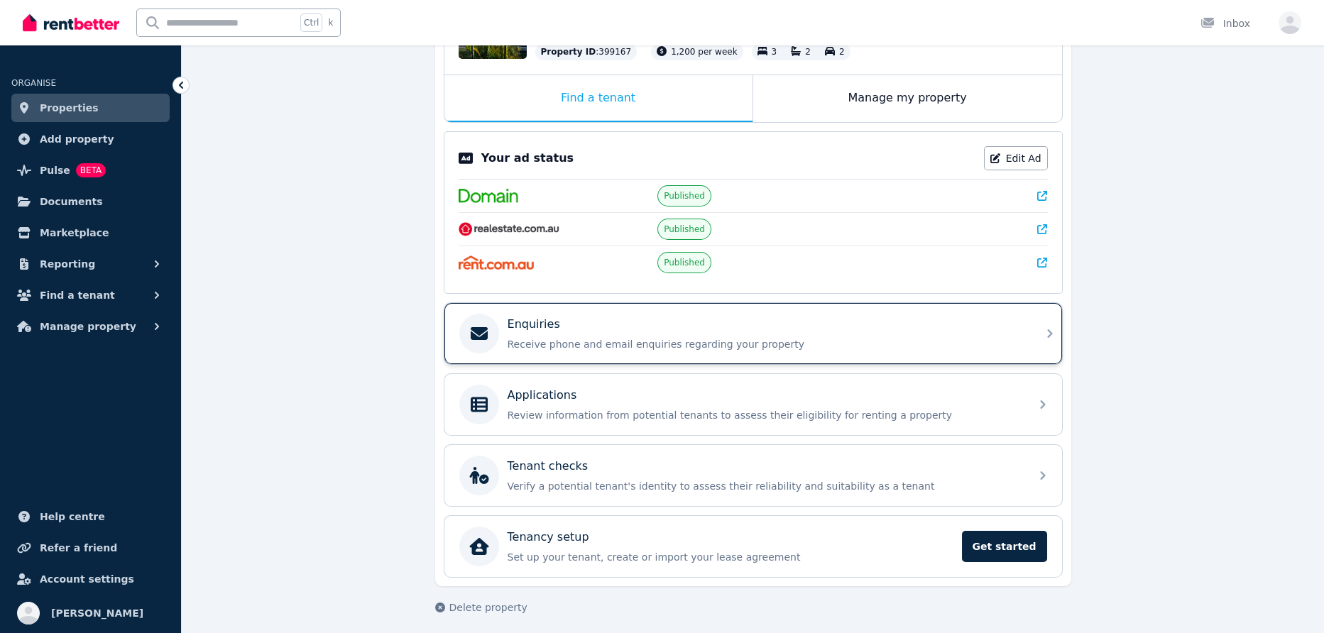 Image resolution: width=1324 pixels, height=633 pixels. Describe the element at coordinates (481, 608) in the screenshot. I see `button: Delete property` at that location.